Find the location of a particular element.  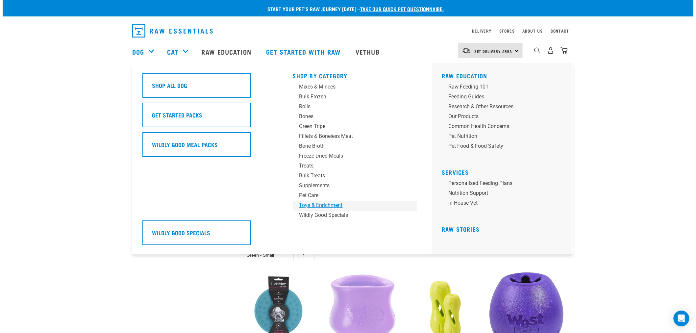

div: Open Intercom Messenger is located at coordinates (682, 319).